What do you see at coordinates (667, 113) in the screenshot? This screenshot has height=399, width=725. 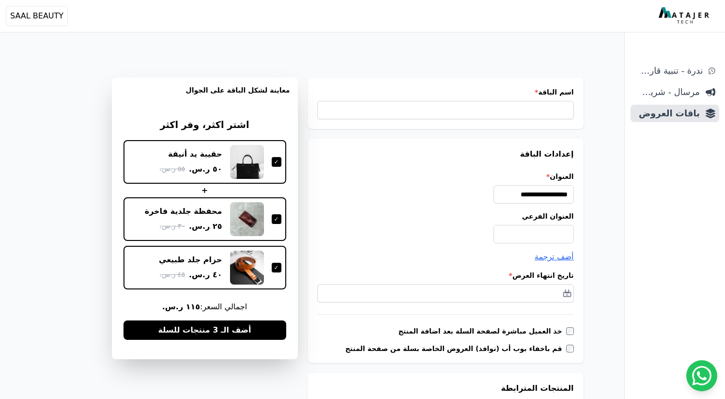 I see `span: باقات العروض` at bounding box center [667, 113].